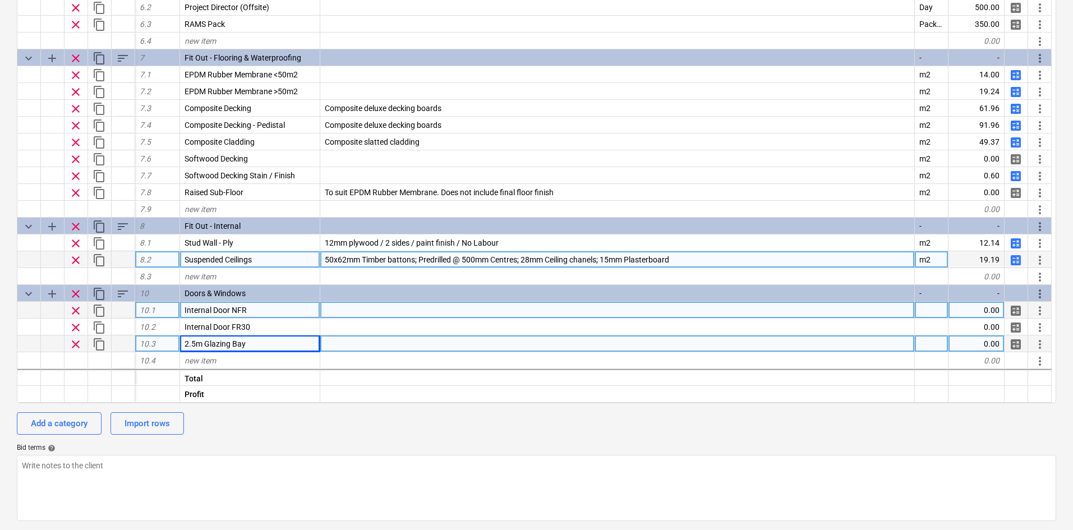 Image resolution: width=1073 pixels, height=530 pixels. I want to click on span: 10.2, so click(148, 327).